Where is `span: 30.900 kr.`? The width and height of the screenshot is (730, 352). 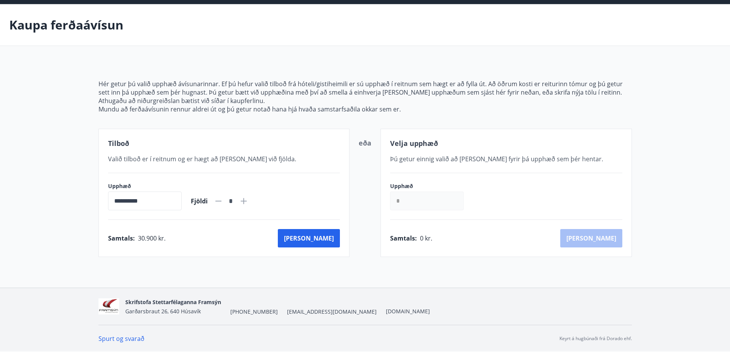
span: 30.900 kr. is located at coordinates (152, 238).